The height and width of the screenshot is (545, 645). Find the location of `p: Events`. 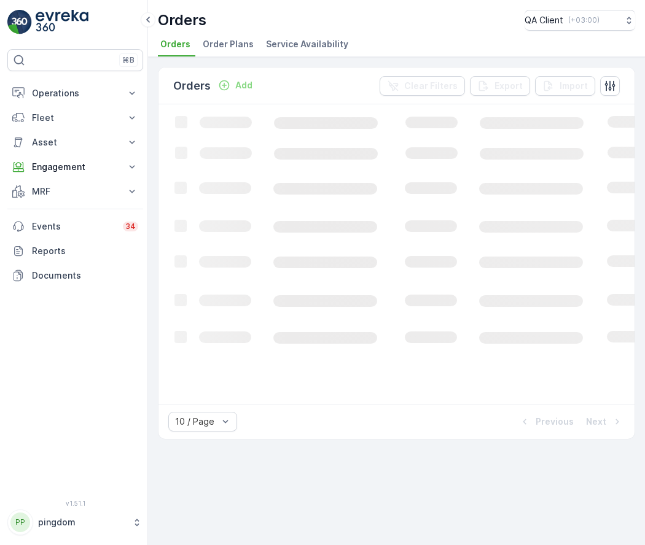

p: Events is located at coordinates (74, 227).